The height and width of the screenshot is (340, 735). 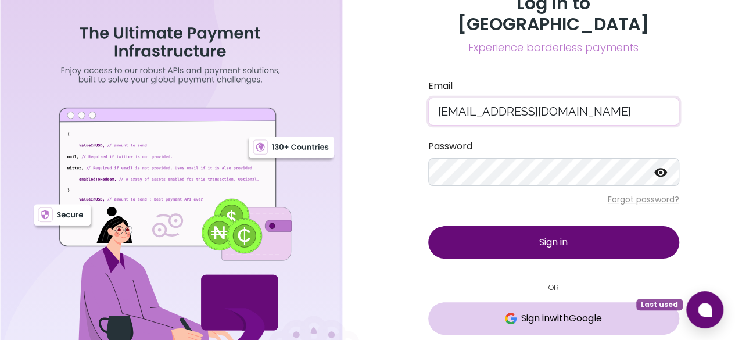 I want to click on small: OR, so click(x=554, y=287).